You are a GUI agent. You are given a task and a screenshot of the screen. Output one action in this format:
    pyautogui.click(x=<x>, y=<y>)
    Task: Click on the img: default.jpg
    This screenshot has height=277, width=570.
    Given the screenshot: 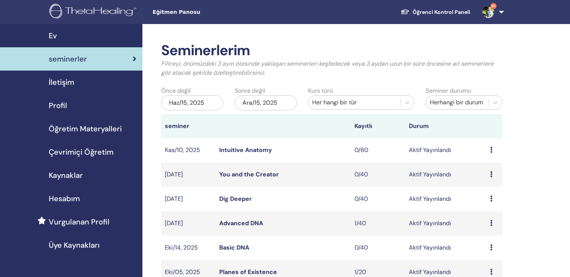 What is the action you would take?
    pyautogui.click(x=488, y=12)
    